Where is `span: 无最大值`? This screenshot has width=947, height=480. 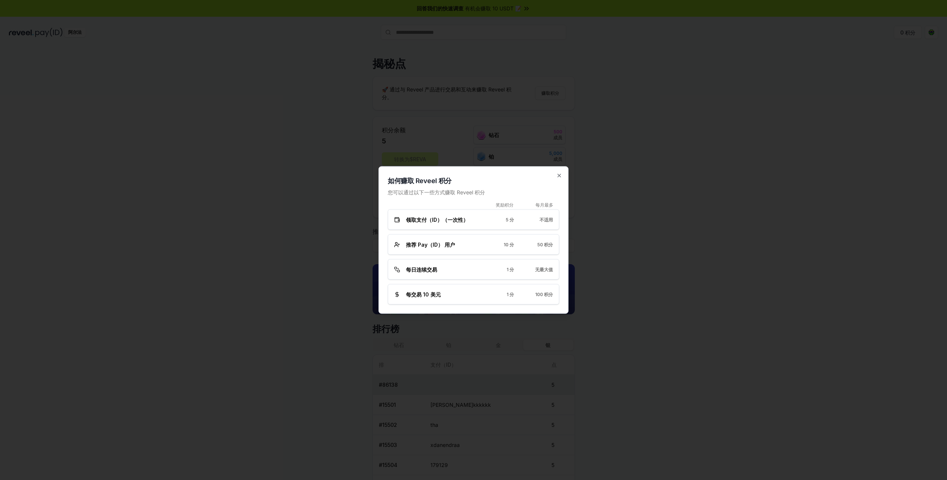 span: 无最大值 is located at coordinates (544, 269).